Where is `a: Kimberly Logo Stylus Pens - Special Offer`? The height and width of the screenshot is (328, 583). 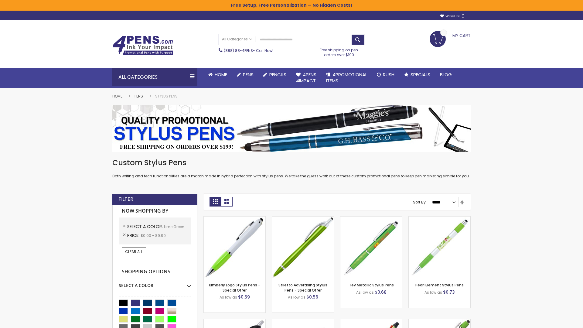 a: Kimberly Logo Stylus Pens - Special Offer is located at coordinates (234, 287).